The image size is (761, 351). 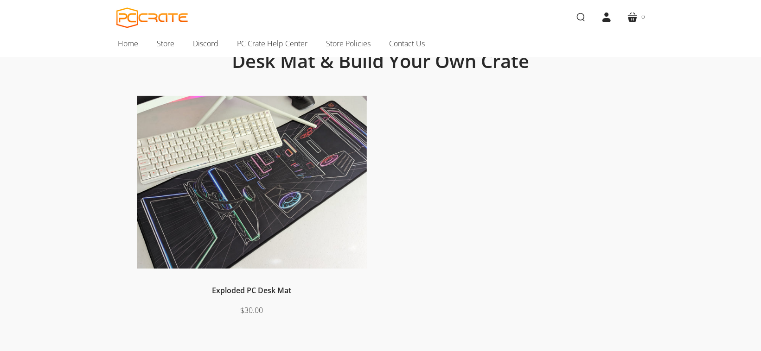 I want to click on span: 0, so click(x=643, y=17).